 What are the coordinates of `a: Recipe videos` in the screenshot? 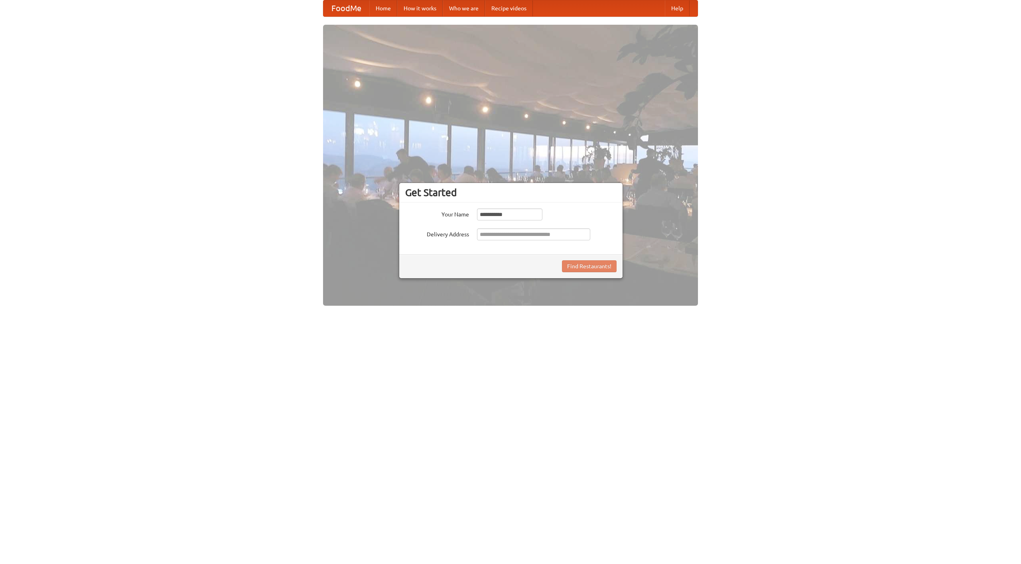 It's located at (509, 8).